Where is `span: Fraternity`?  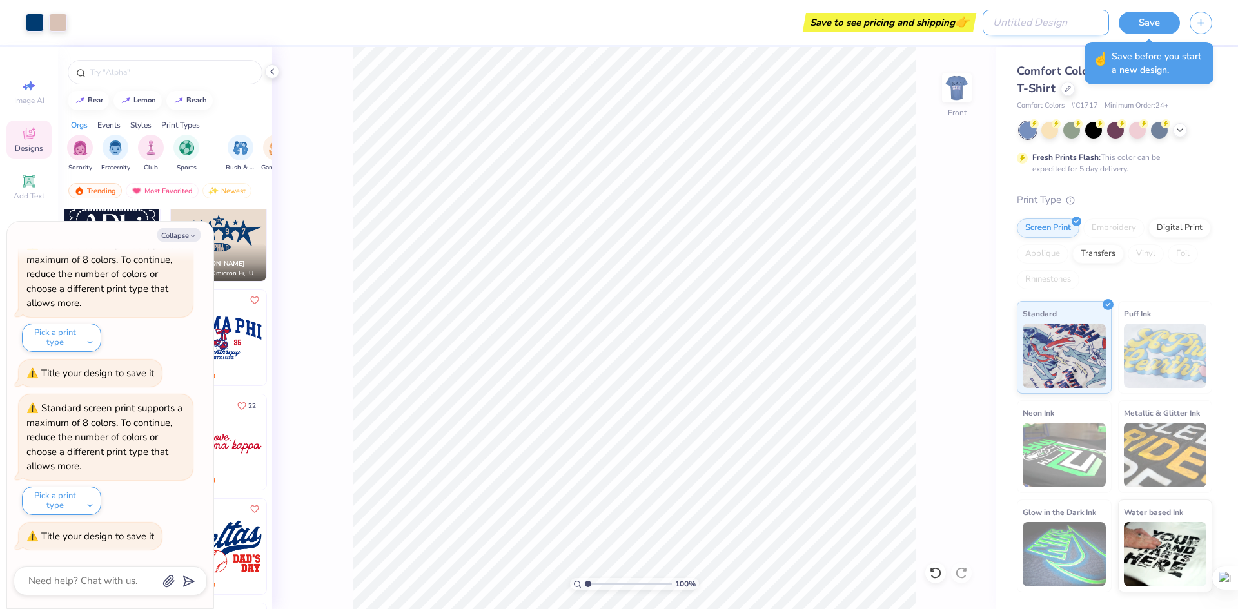
span: Fraternity is located at coordinates (115, 168).